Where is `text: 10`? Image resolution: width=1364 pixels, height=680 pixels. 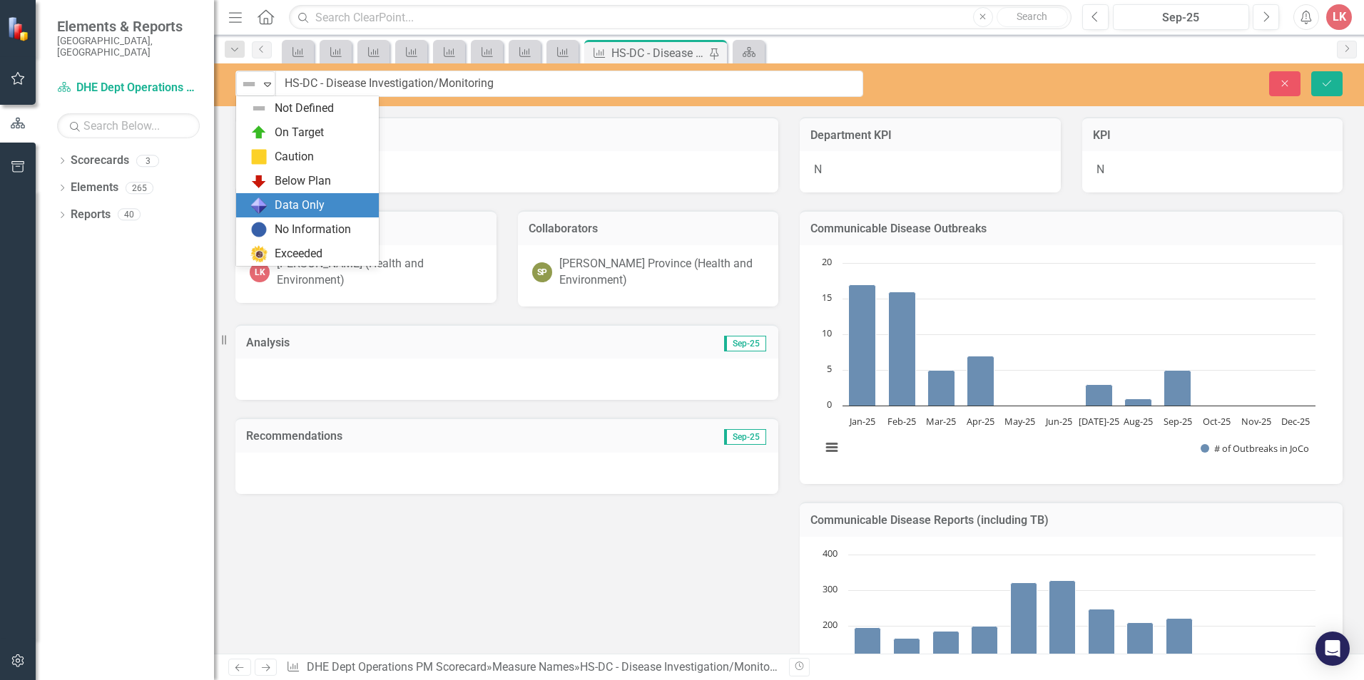
text: 10 is located at coordinates (827, 333).